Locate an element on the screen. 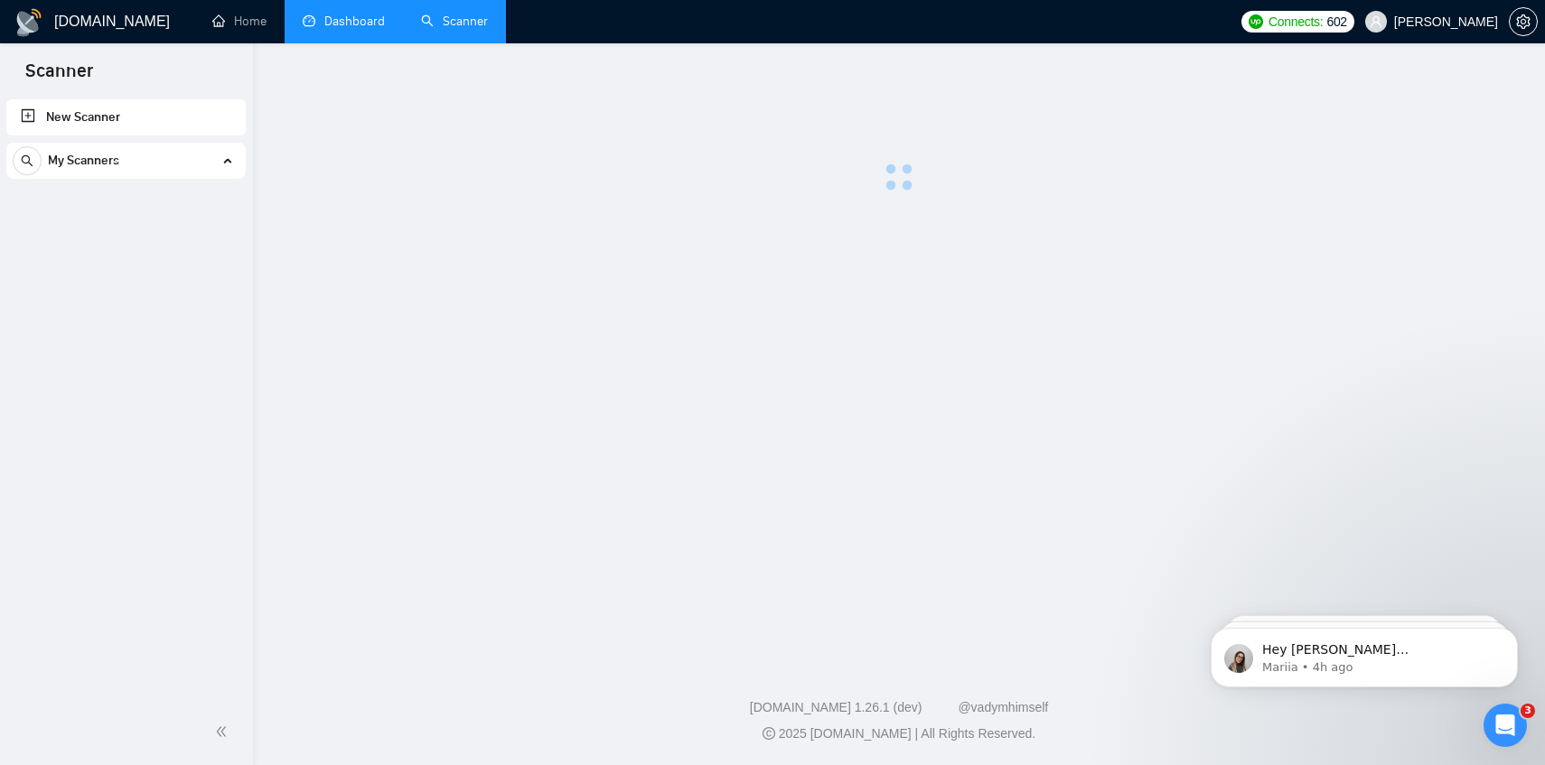 The image size is (1545, 765). a: dashboardDashboard is located at coordinates (343, 21).